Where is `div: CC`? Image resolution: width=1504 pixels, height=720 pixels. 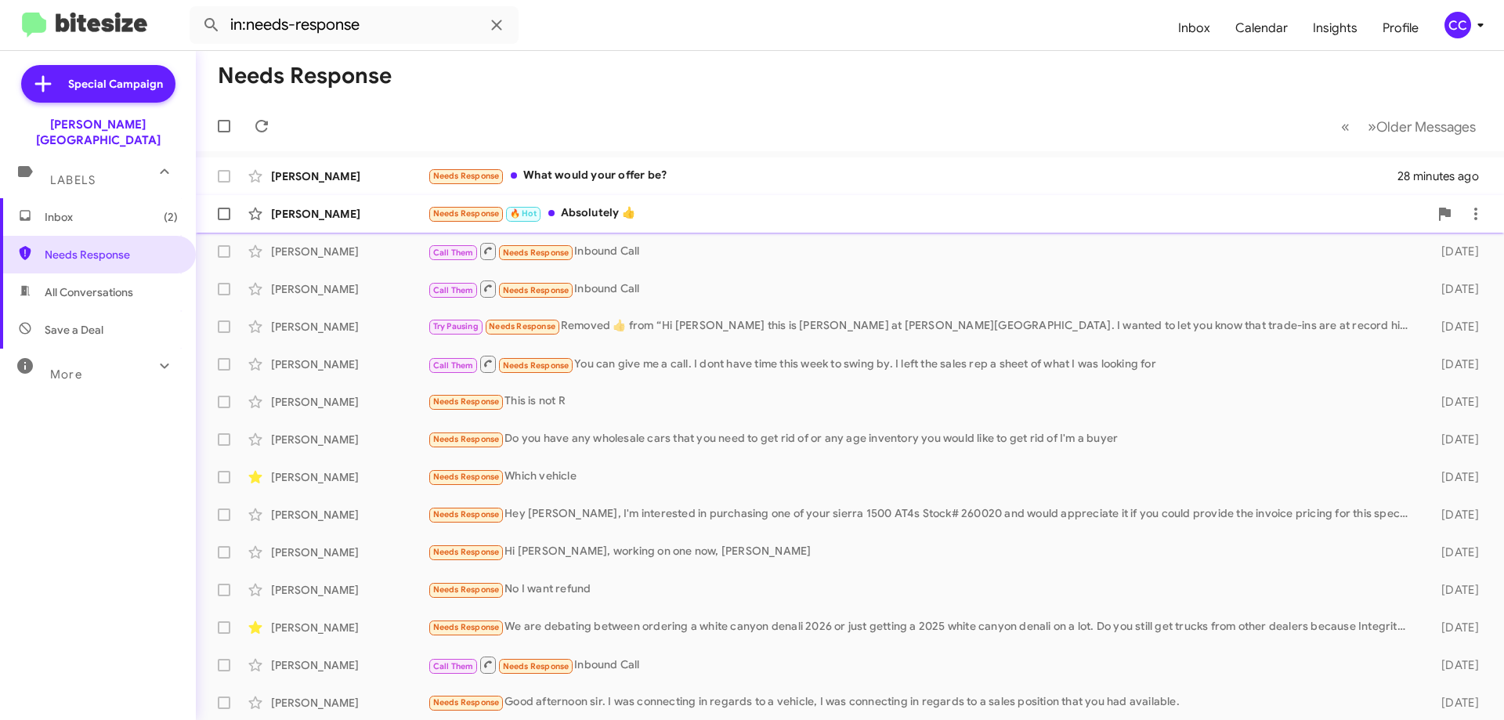
div: CC is located at coordinates (1458, 25).